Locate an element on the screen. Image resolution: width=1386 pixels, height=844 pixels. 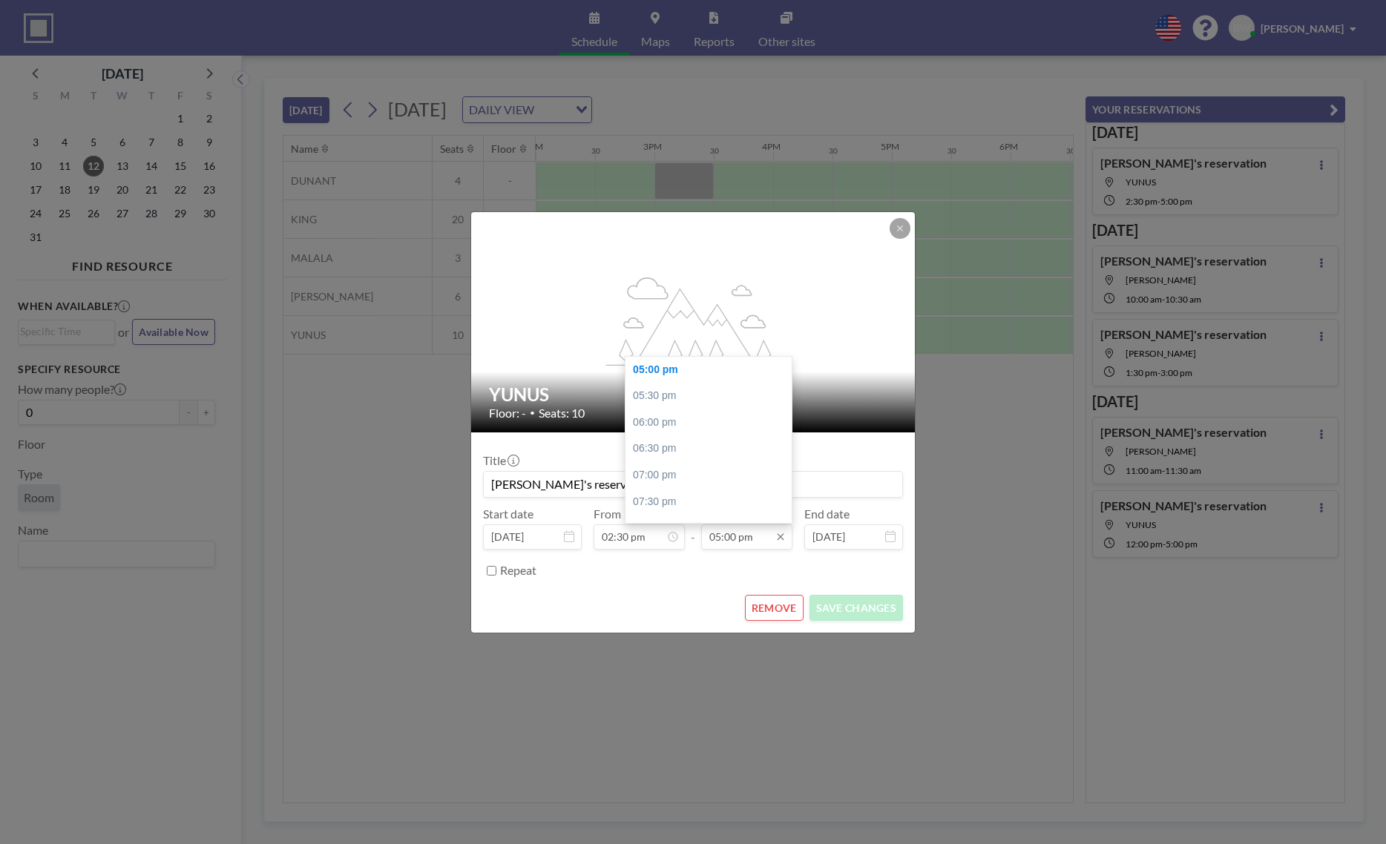
label: Start date is located at coordinates (508, 514).